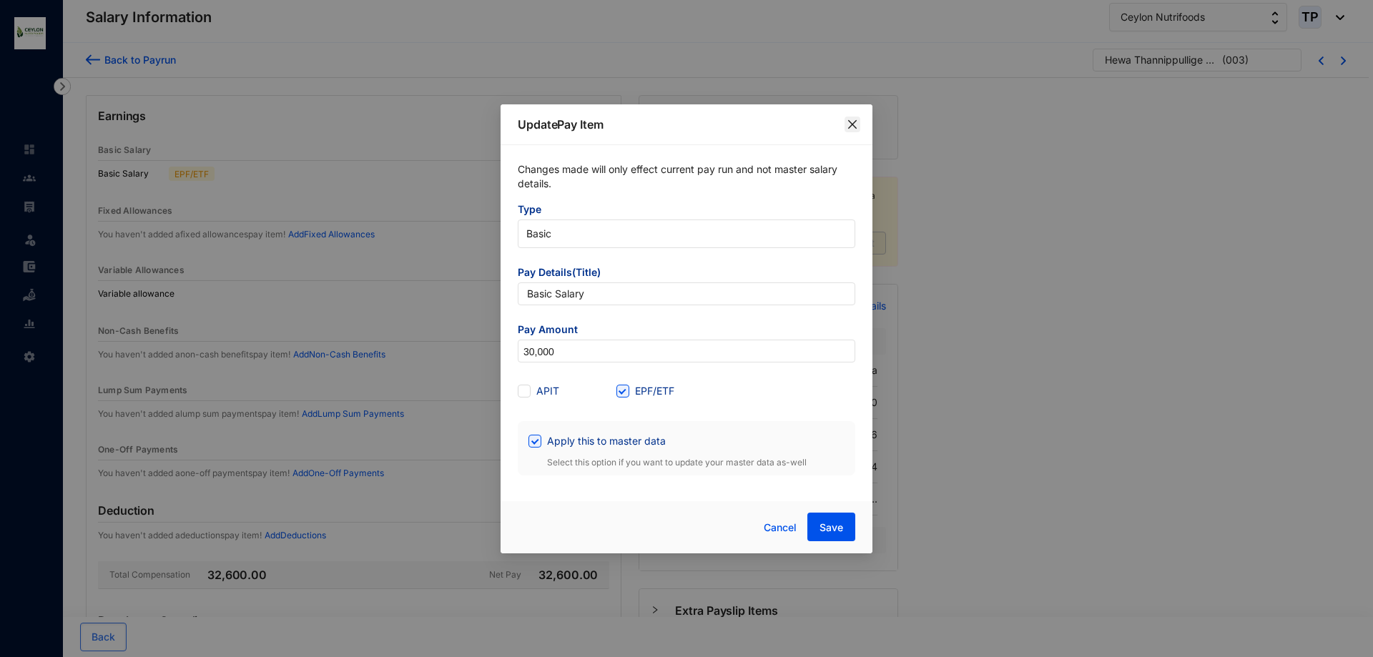 This screenshot has height=657, width=1373. What do you see at coordinates (686, 124) in the screenshot?
I see `p: Update Pay Item` at bounding box center [686, 124].